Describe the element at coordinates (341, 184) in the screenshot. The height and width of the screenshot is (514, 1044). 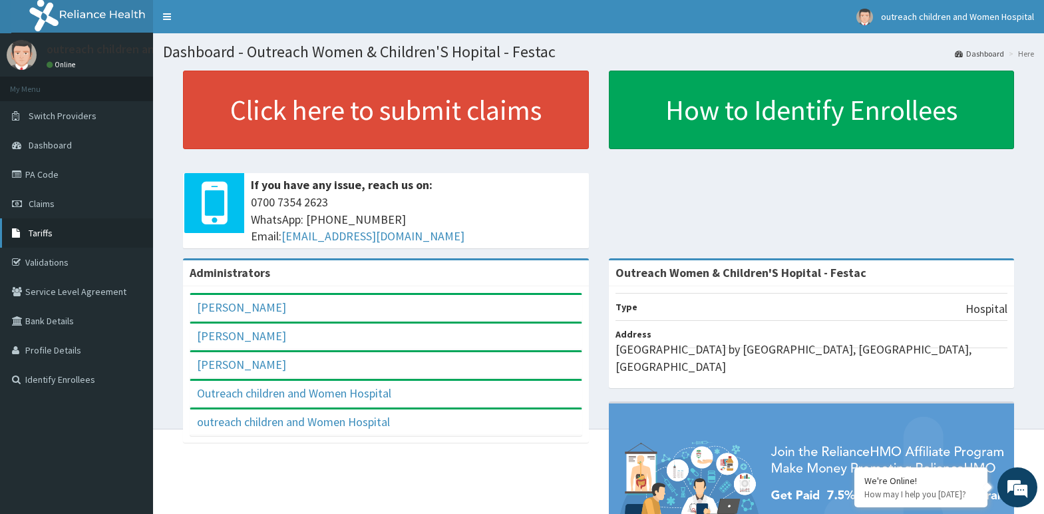
I see `b: If you have any issue, reach us on:` at that location.